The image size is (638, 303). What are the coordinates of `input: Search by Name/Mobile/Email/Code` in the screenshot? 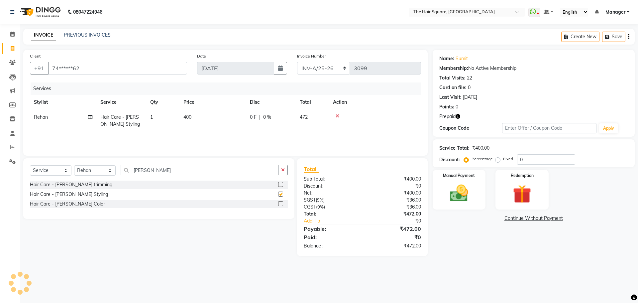 It's located at (117, 68).